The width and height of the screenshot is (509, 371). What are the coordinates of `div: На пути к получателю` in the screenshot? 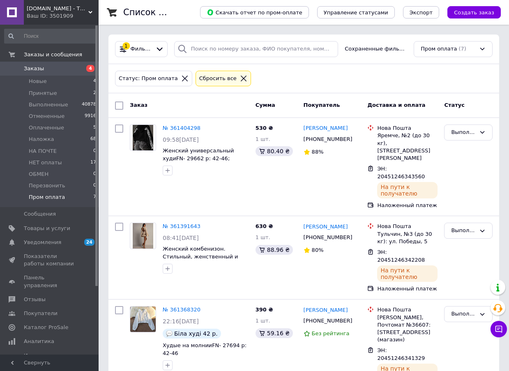 It's located at (407, 190).